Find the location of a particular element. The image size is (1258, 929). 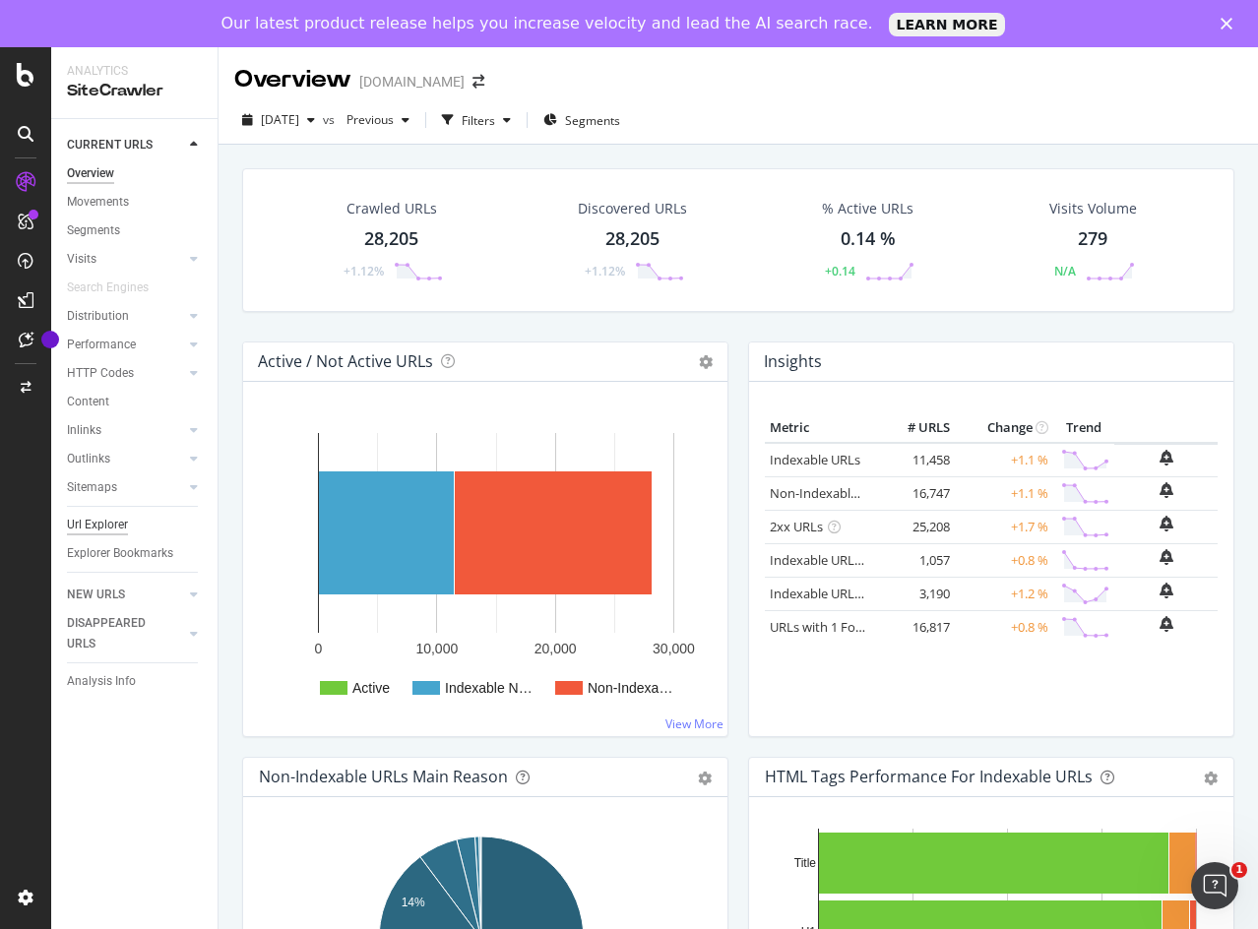

span: 1 is located at coordinates (1239, 870).